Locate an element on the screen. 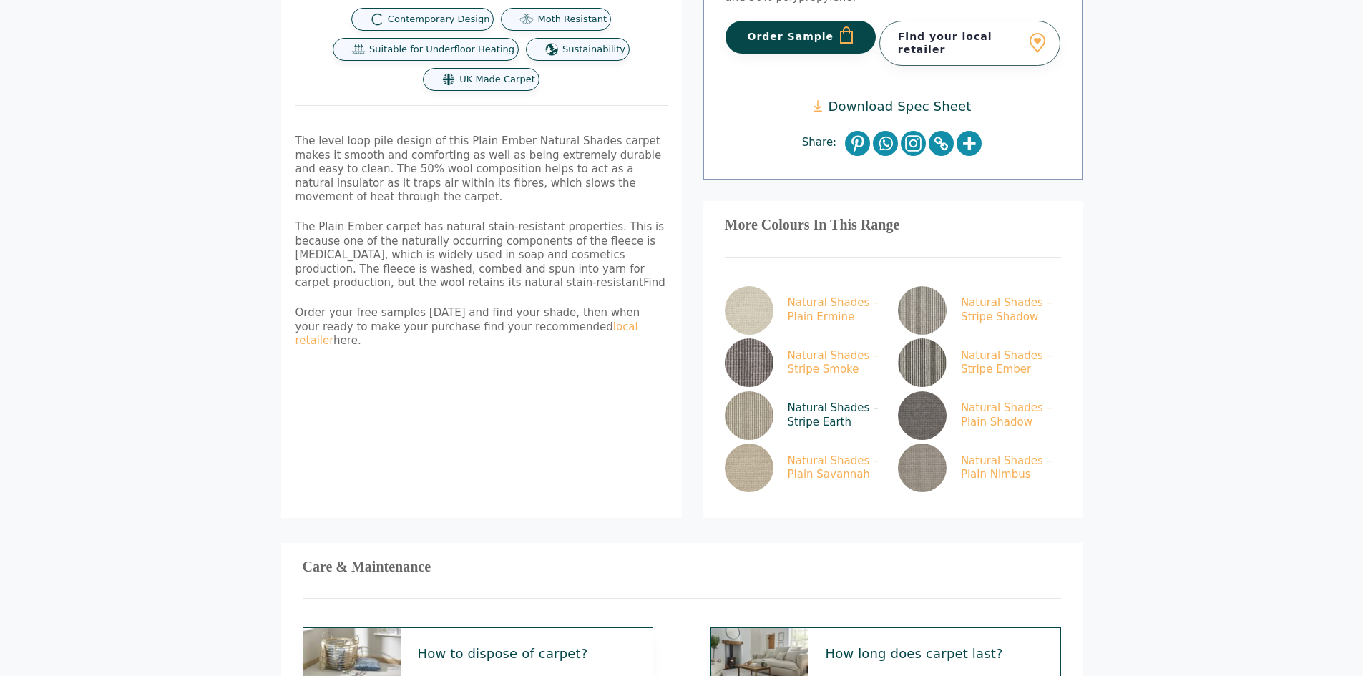 The width and height of the screenshot is (1363, 676). a: Natural Shades – Stripe Smoke is located at coordinates (803, 363).